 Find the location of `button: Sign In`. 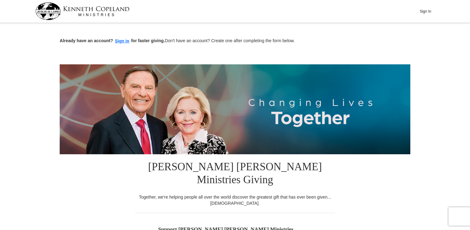

button: Sign In is located at coordinates (425, 11).